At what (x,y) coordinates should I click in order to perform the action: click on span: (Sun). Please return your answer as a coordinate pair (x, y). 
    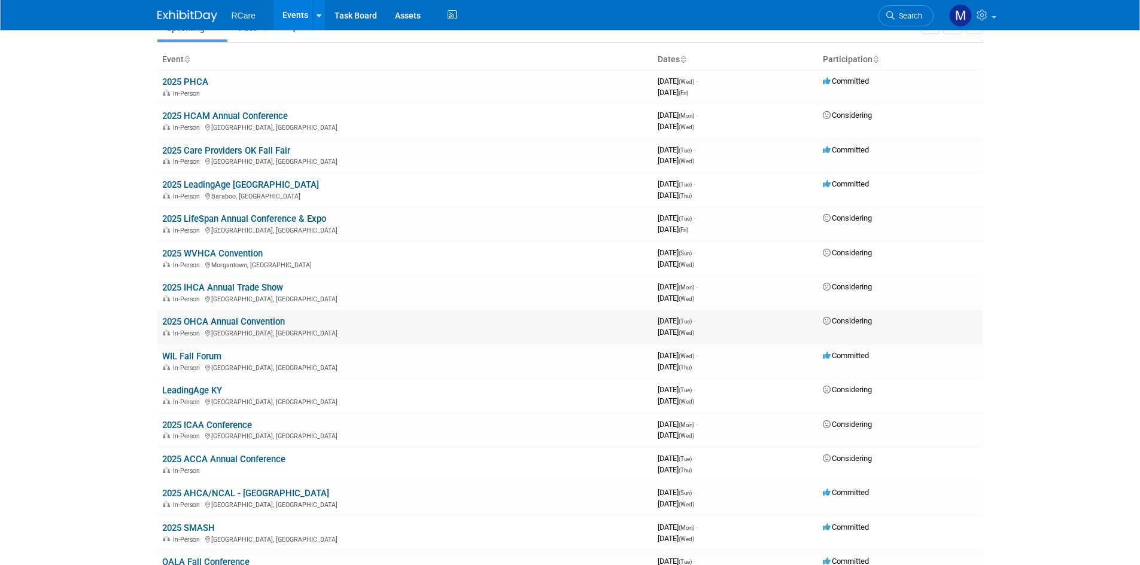
    Looking at the image, I should click on (685, 493).